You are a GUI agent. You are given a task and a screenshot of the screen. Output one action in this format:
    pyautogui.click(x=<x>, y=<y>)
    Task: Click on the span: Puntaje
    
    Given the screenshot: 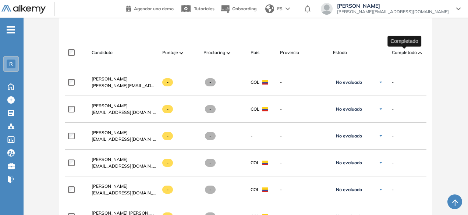 What is the action you would take?
    pyautogui.click(x=170, y=53)
    